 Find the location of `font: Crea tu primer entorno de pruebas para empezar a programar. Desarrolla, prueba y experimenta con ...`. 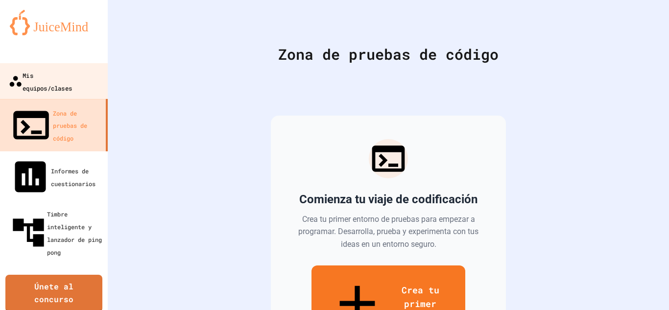

font: Crea tu primer entorno de pruebas para empezar a programar. Desarrolla, prueba y experimenta con ... is located at coordinates (388, 231).